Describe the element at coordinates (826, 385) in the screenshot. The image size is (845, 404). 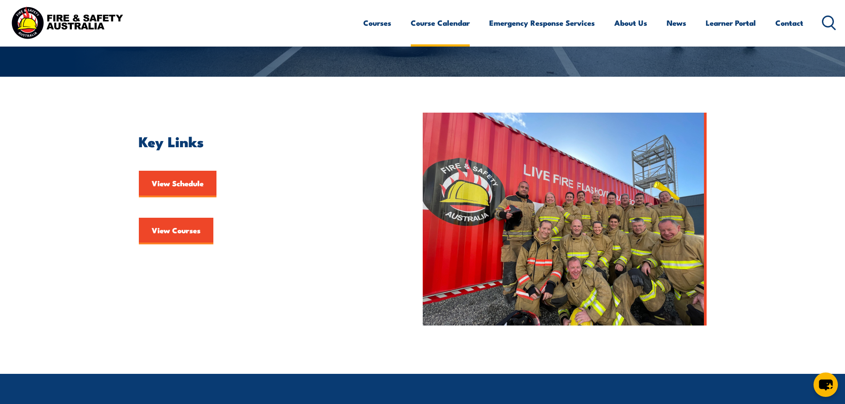
I see `button: chat-button` at that location.